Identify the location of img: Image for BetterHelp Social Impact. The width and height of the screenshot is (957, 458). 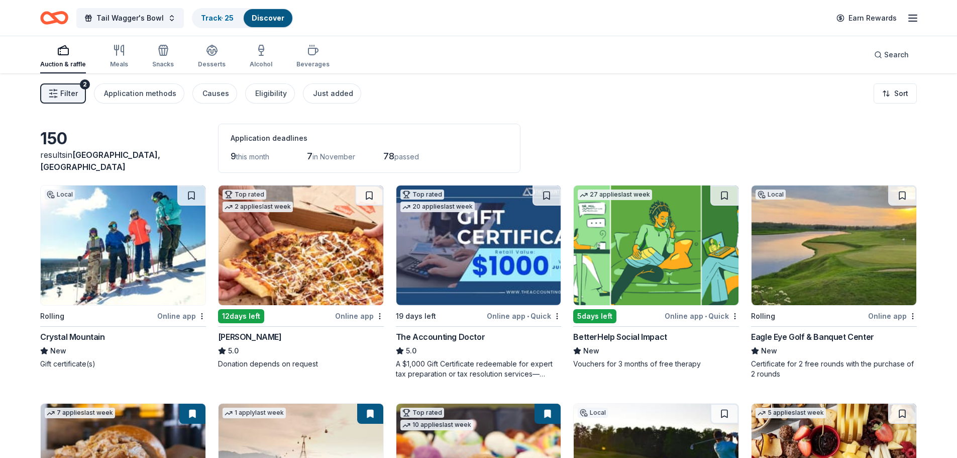
(656, 245).